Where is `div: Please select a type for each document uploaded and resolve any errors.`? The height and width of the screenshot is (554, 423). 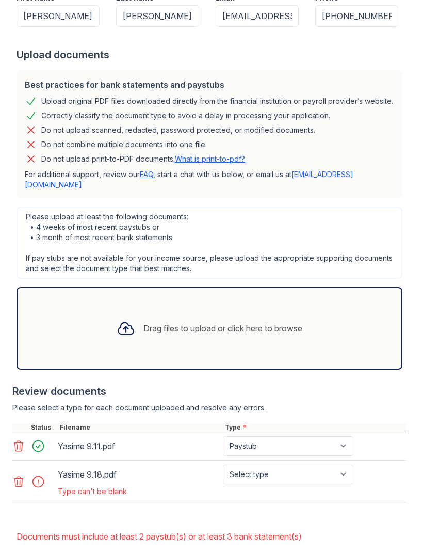 div: Please select a type for each document uploaded and resolve any errors. is located at coordinates (210, 408).